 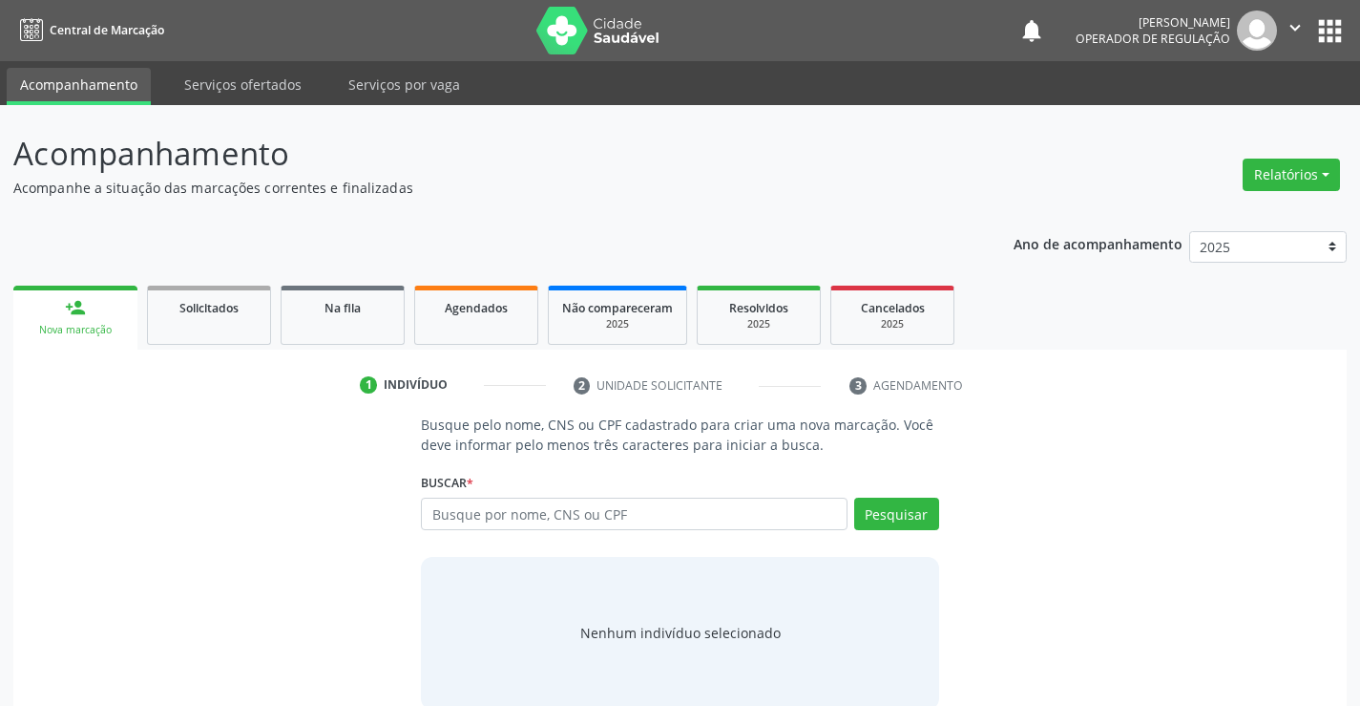 I want to click on div: Nova marcação, so click(x=75, y=329).